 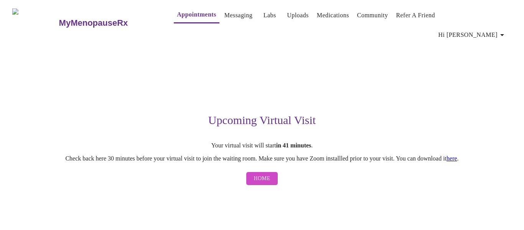 What do you see at coordinates (238, 15) in the screenshot?
I see `button: Messaging` at bounding box center [238, 15].